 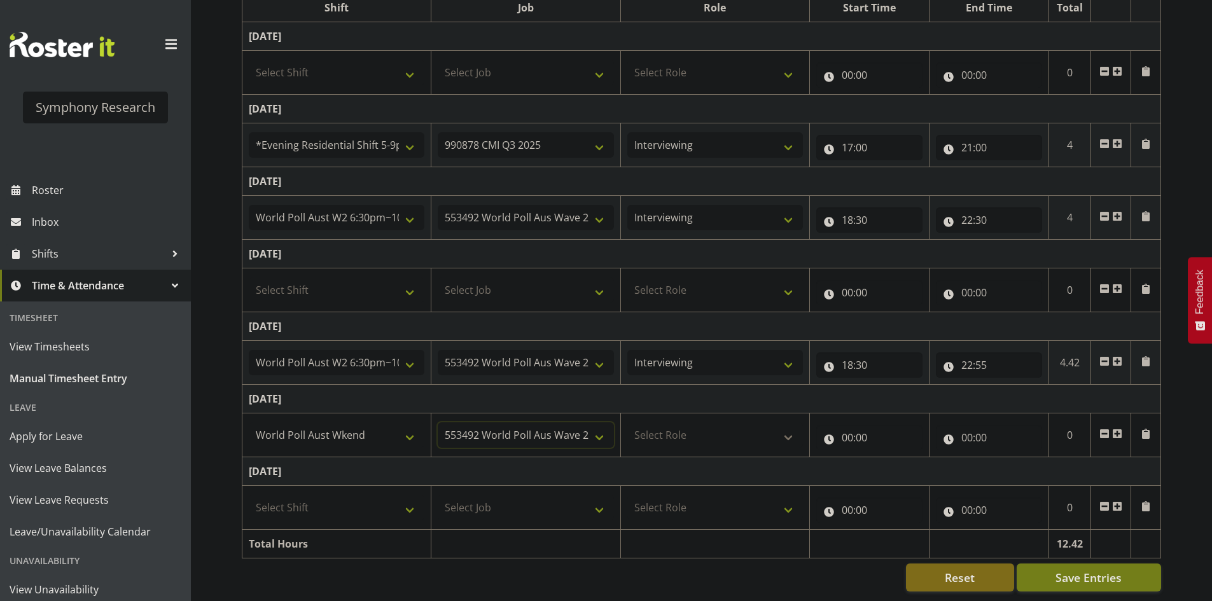 I want to click on td: 12.42, so click(x=1069, y=544).